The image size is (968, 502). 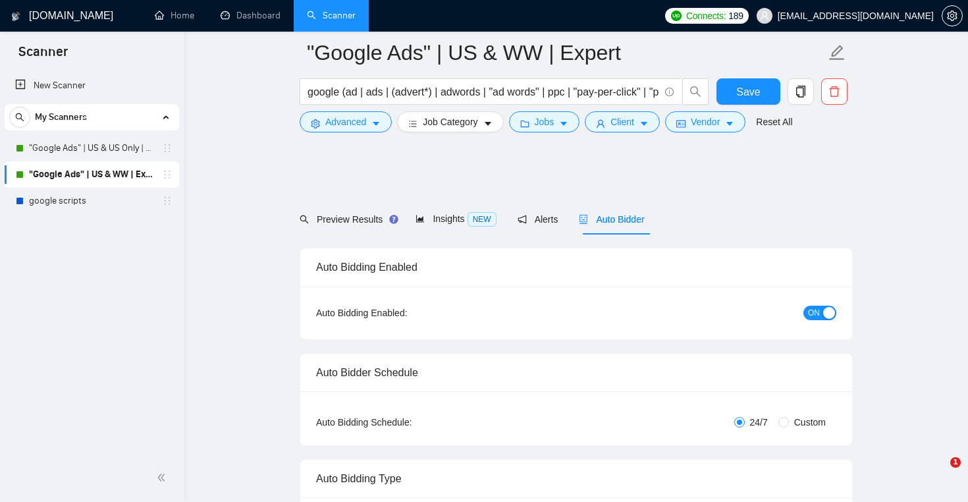 What do you see at coordinates (456, 219) in the screenshot?
I see `span: Insights` at bounding box center [456, 219].